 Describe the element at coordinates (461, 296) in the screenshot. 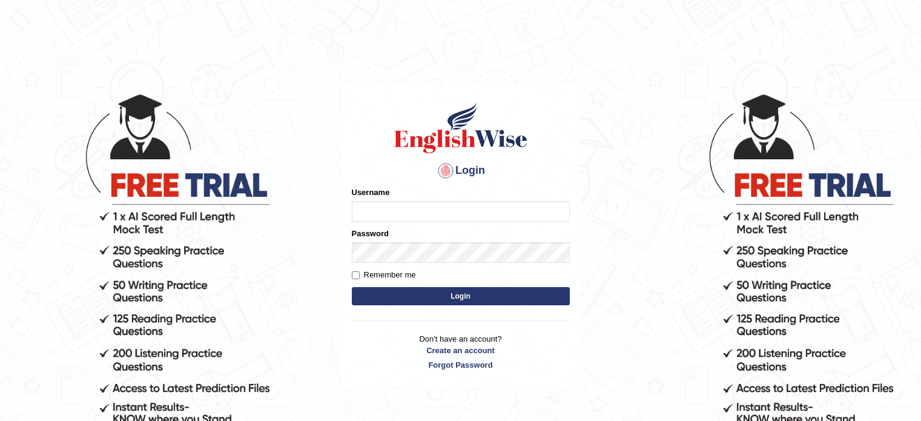

I see `button: Login` at that location.